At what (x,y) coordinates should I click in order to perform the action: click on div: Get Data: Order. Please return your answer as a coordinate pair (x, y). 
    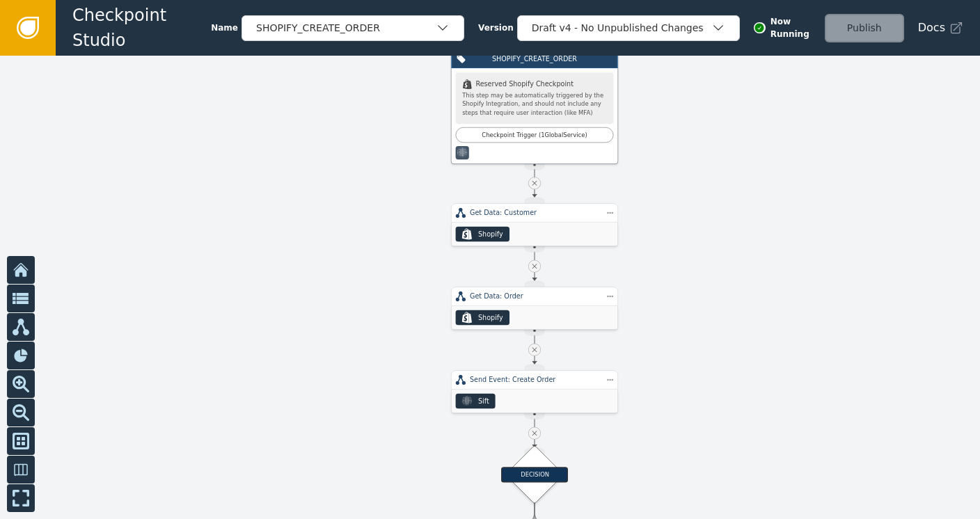
    Looking at the image, I should click on (535, 297).